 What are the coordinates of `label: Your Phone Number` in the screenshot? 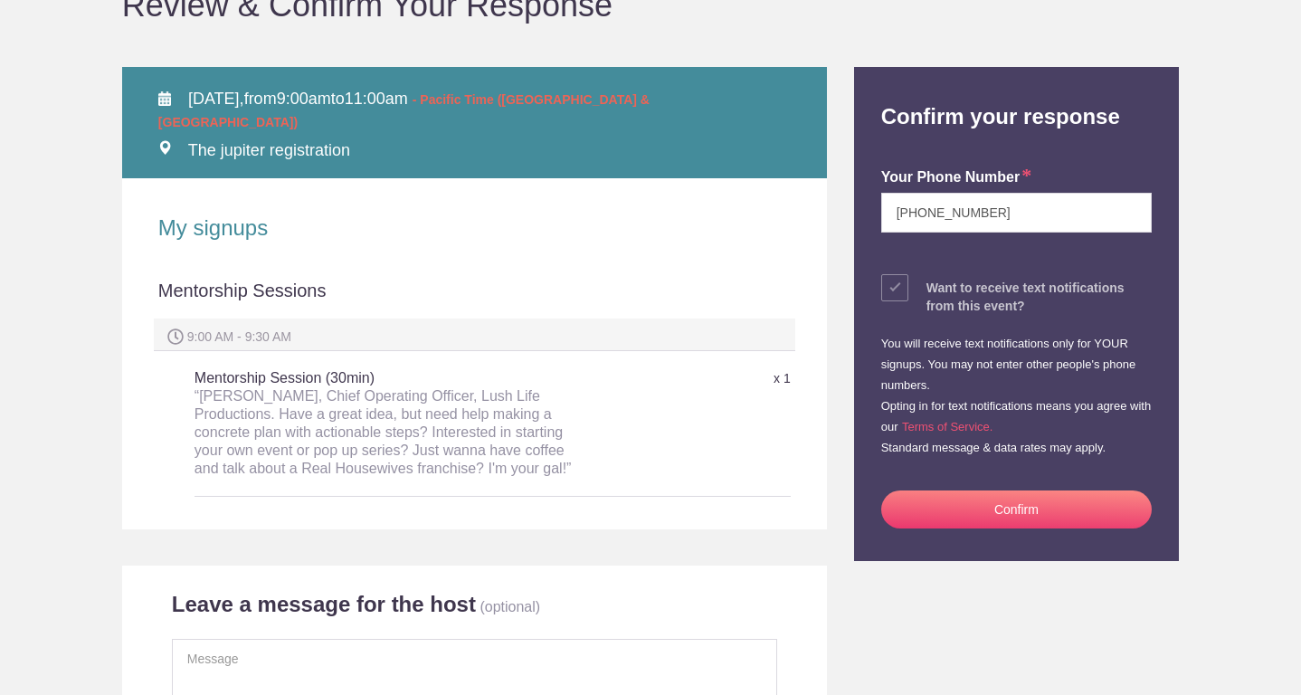 It's located at (956, 177).